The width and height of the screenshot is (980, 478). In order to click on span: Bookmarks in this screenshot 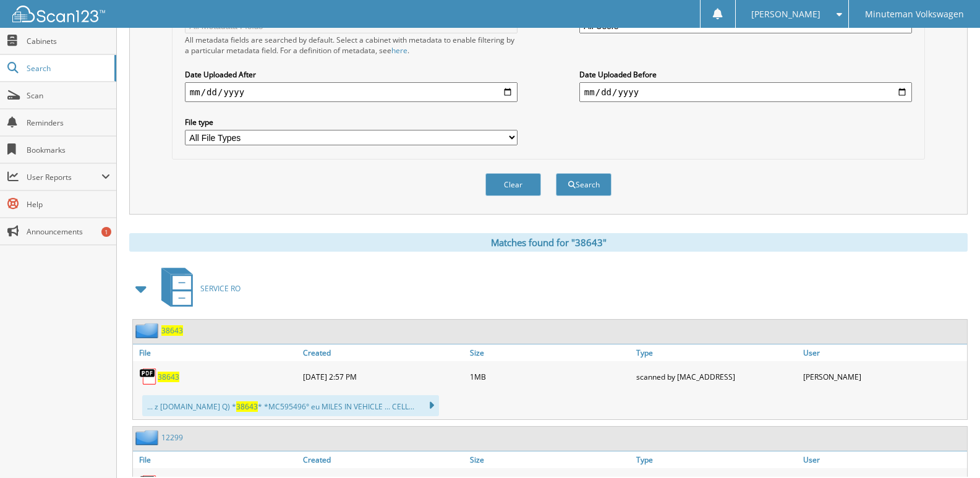, I will do `click(68, 150)`.